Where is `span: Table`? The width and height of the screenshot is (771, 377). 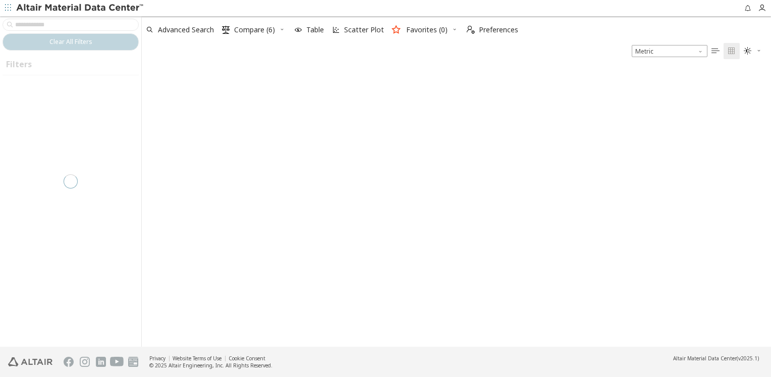 span: Table is located at coordinates (315, 30).